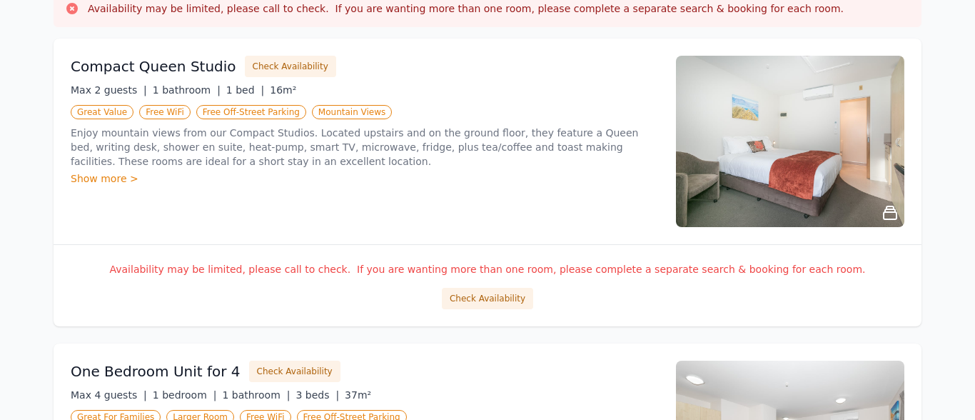 The height and width of the screenshot is (420, 975). What do you see at coordinates (153, 66) in the screenshot?
I see `h3: Compact Queen Studio` at bounding box center [153, 66].